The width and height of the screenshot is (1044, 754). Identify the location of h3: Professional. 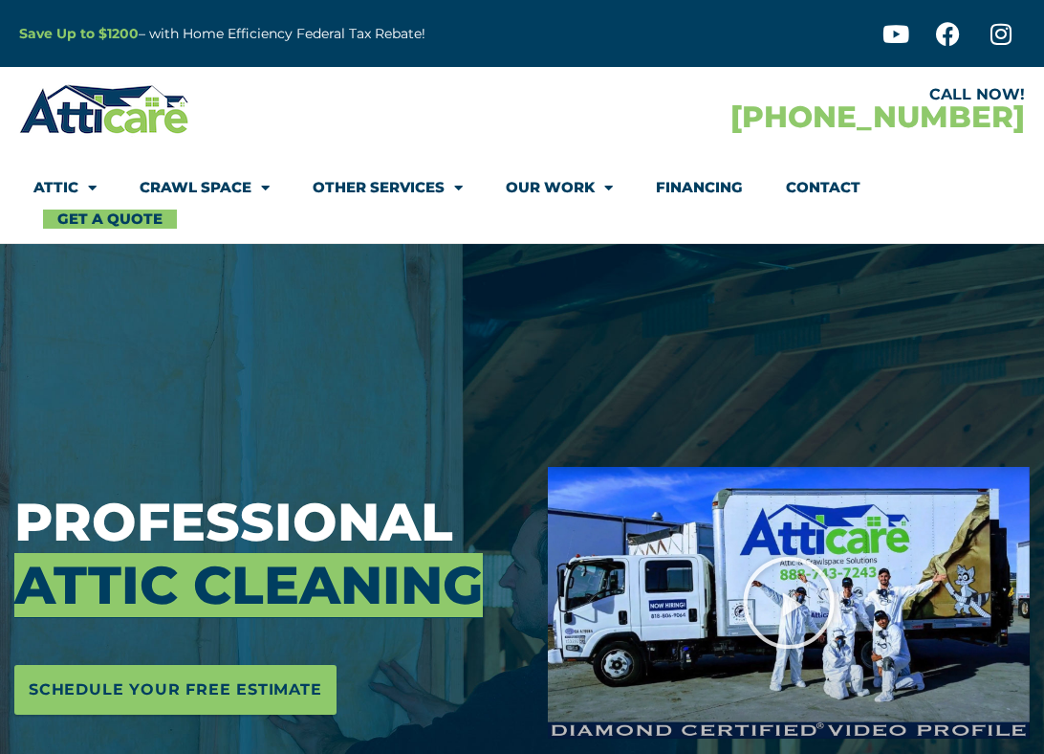
(267, 554).